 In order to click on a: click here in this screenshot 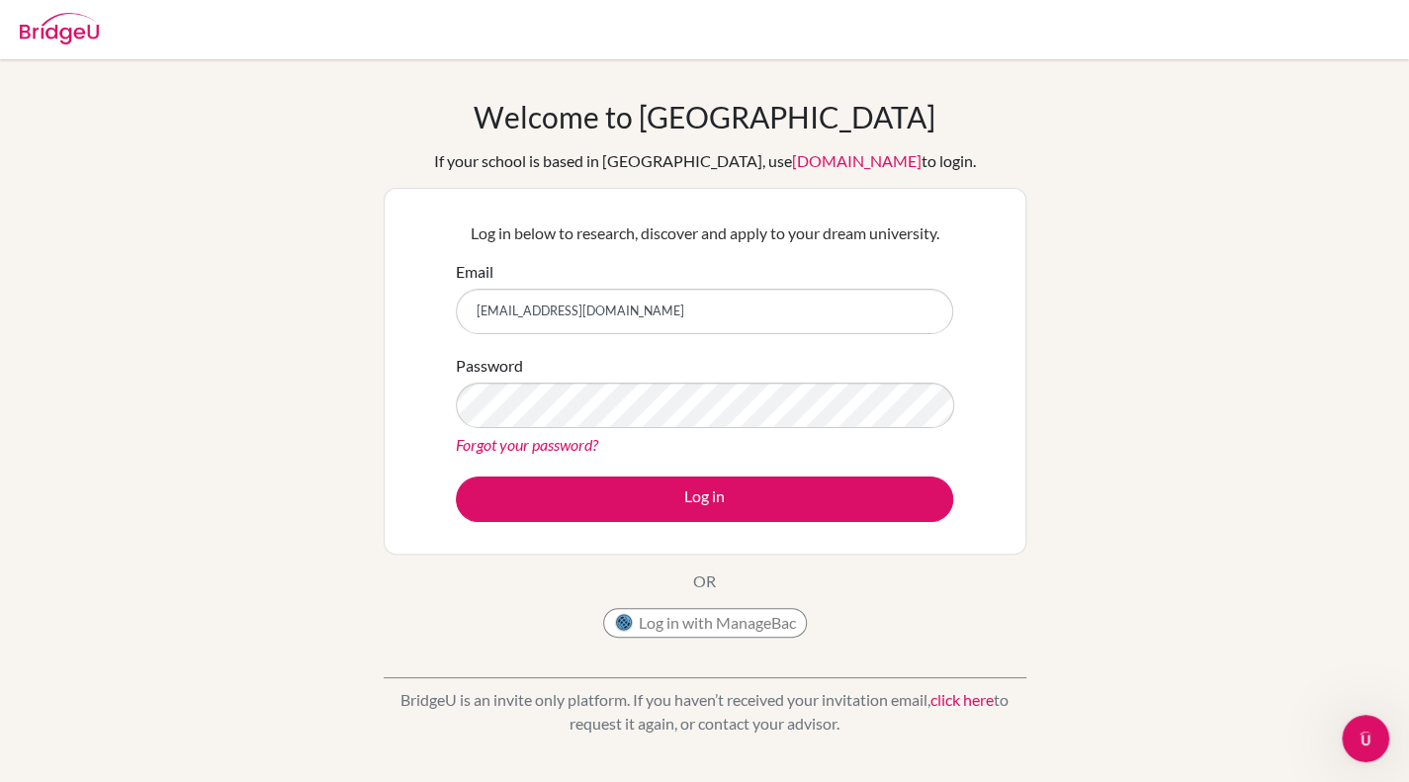, I will do `click(962, 699)`.